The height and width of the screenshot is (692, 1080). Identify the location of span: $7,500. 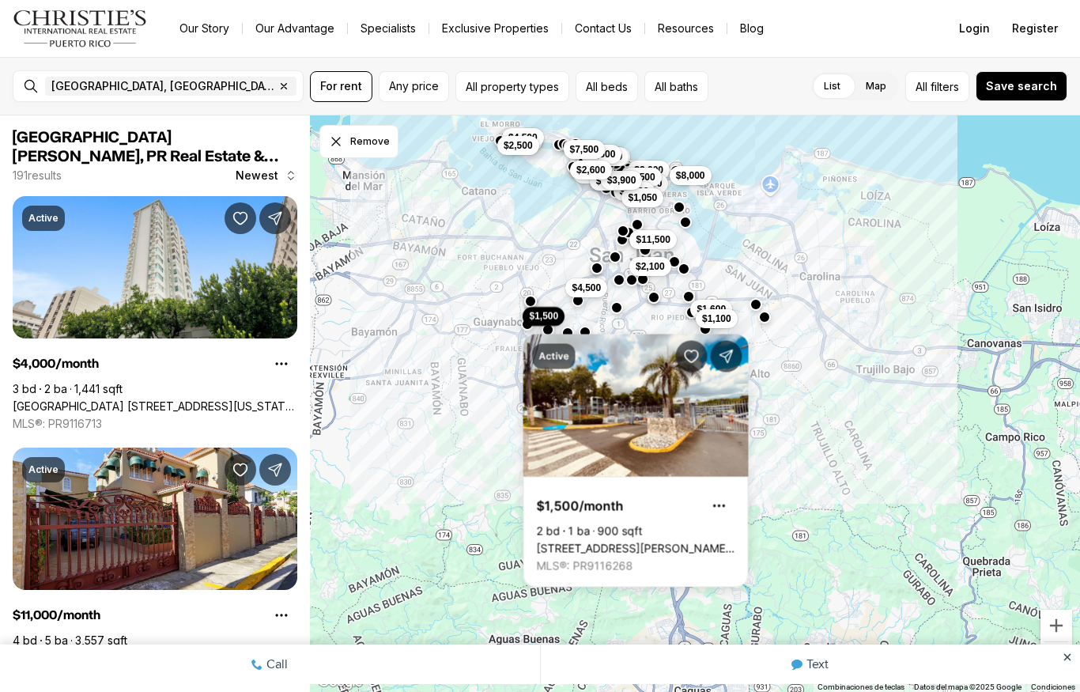
(584, 149).